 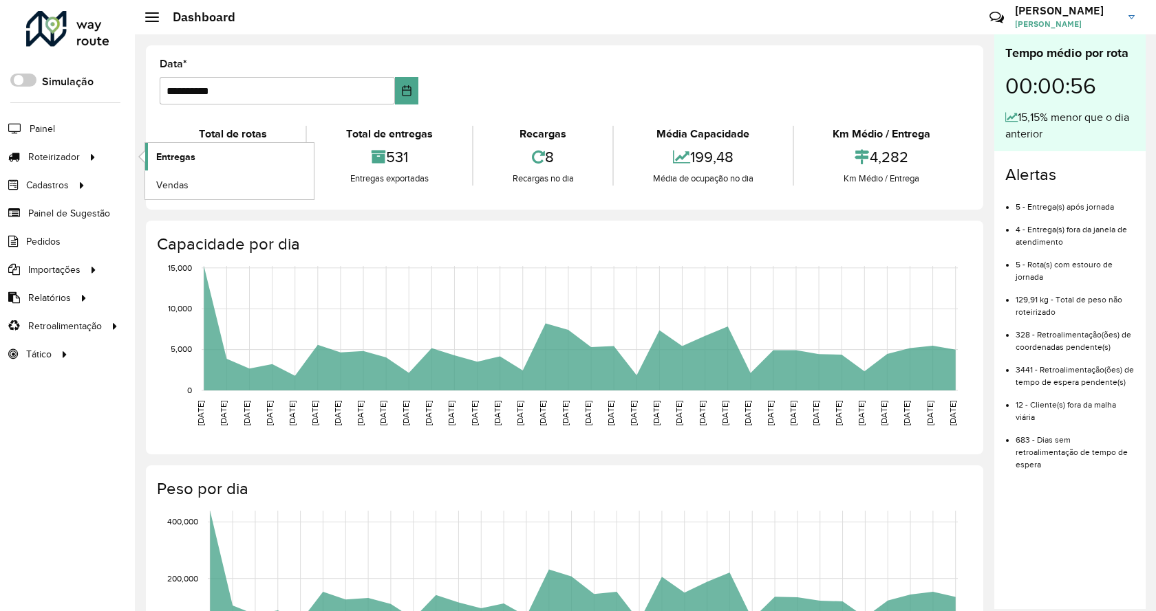 What do you see at coordinates (543, 157) in the screenshot?
I see `div: 8` at bounding box center [543, 157].